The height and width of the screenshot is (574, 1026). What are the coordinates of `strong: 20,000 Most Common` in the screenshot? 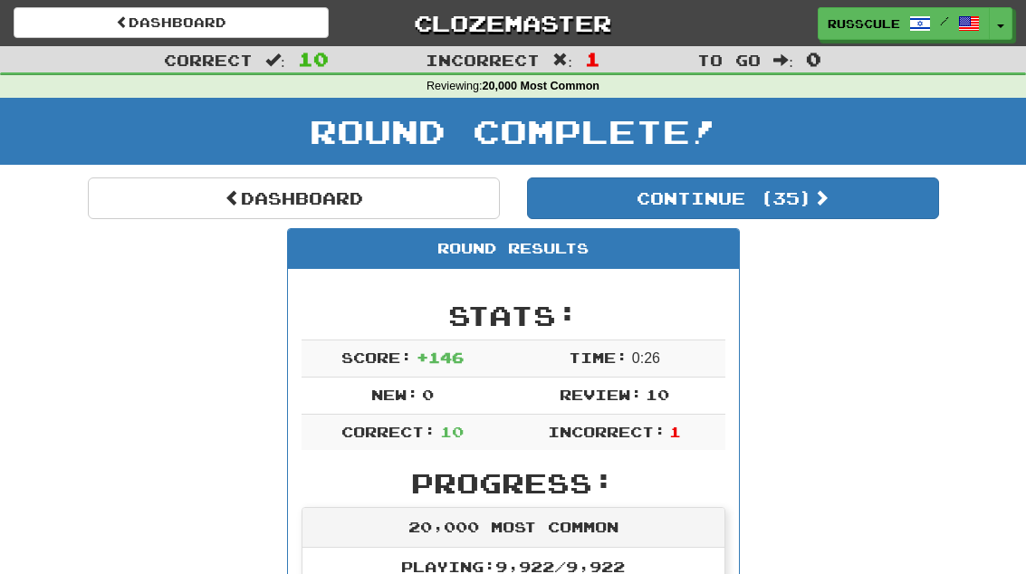 It's located at (541, 86).